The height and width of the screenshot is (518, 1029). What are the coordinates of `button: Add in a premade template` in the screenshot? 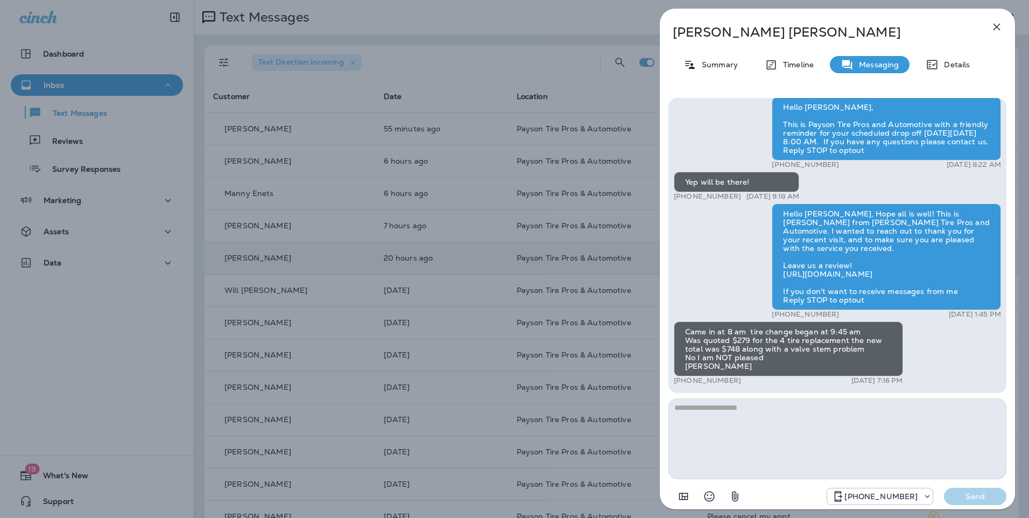 It's located at (683, 496).